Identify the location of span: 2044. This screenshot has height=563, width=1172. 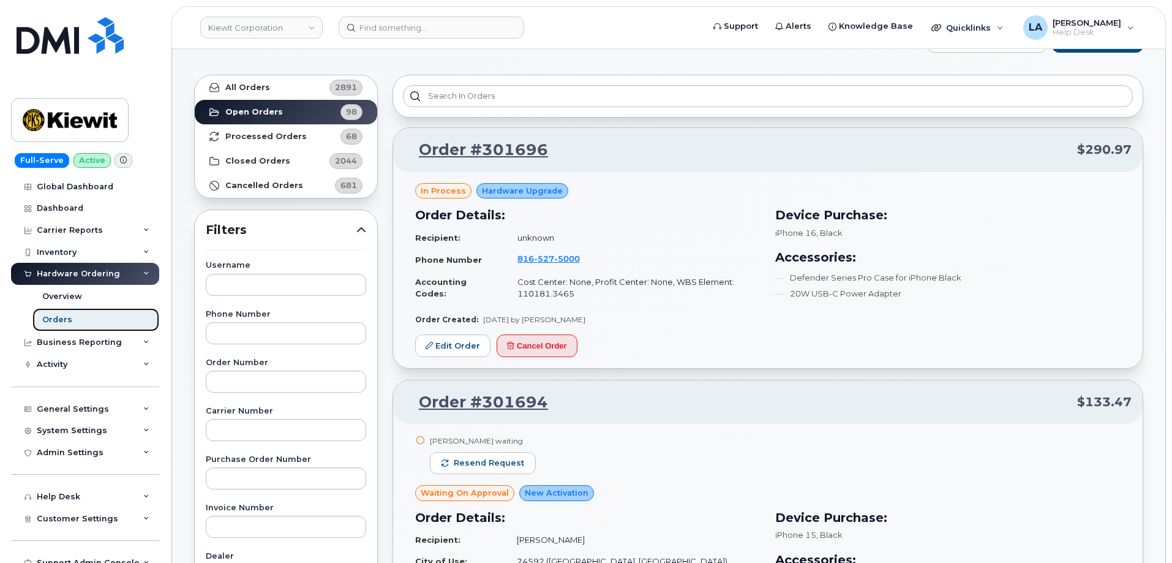
(346, 160).